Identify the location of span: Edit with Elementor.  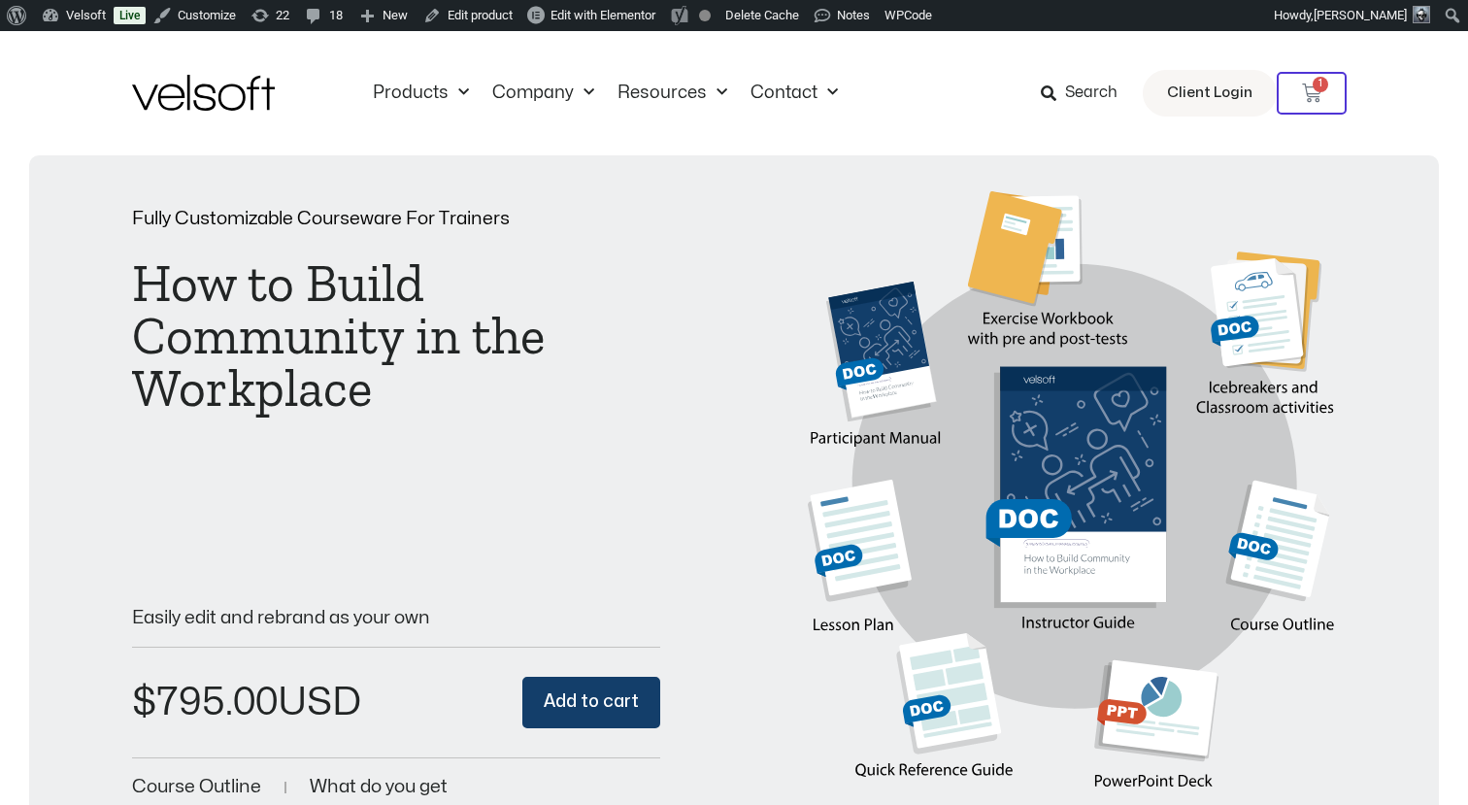
(603, 15).